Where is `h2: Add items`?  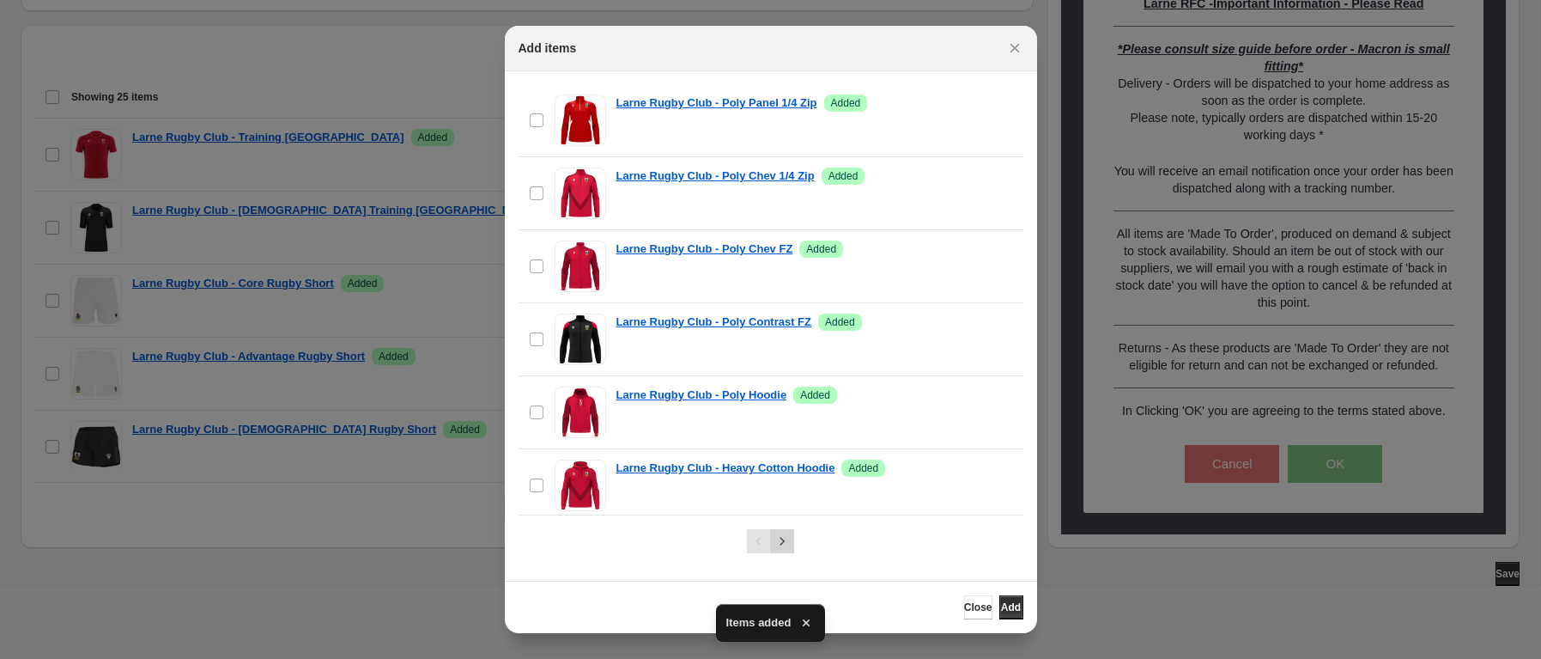 h2: Add items is located at coordinates (548, 48).